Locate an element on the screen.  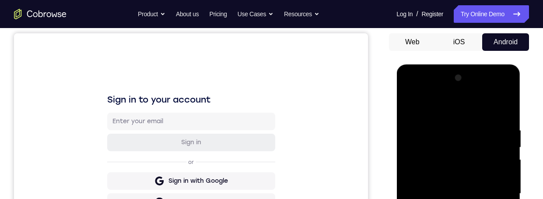
p: or is located at coordinates (177, 129).